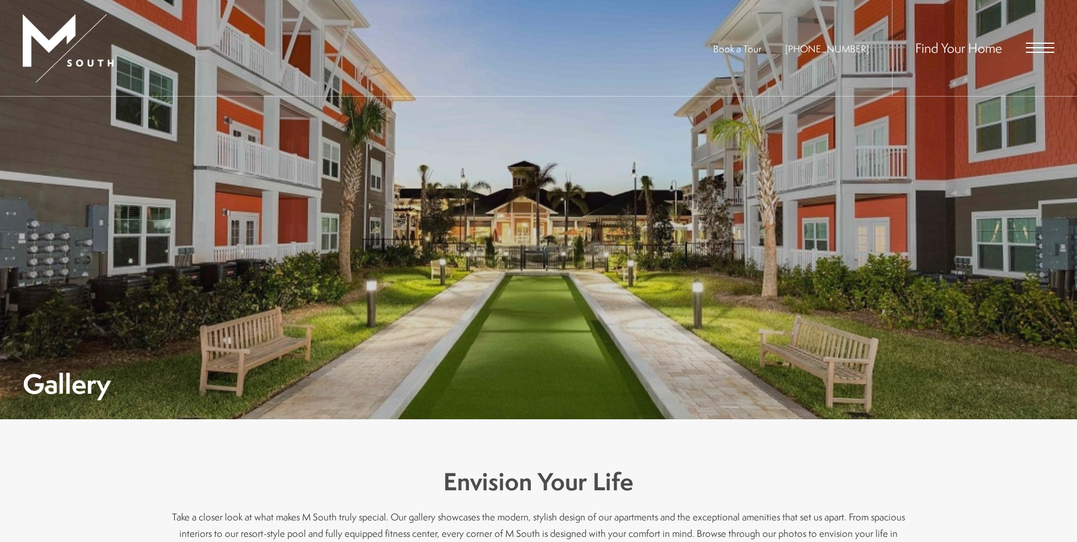  Describe the element at coordinates (958, 48) in the screenshot. I see `a: Find Your Home` at that location.